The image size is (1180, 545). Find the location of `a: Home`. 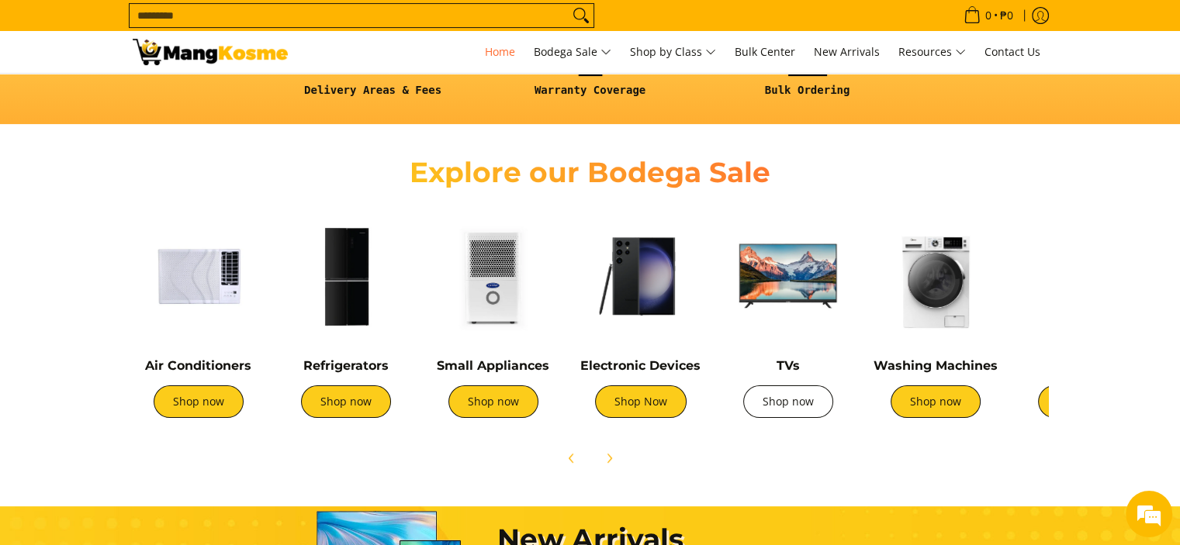

a: Home is located at coordinates (500, 52).